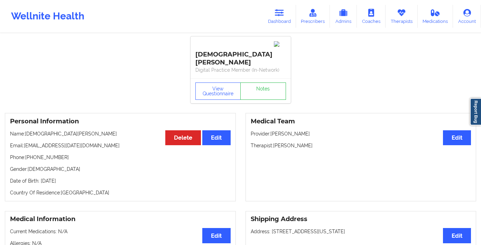  I want to click on a: Medications, so click(435, 16).